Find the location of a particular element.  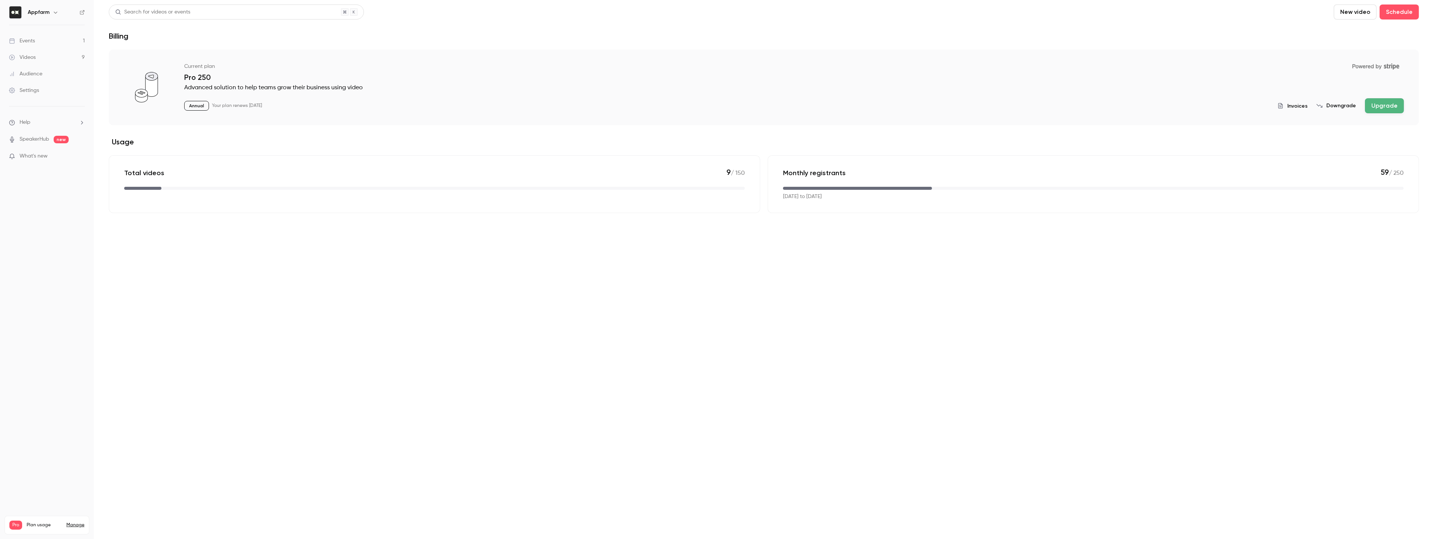

span: Plan usage is located at coordinates (44, 525).